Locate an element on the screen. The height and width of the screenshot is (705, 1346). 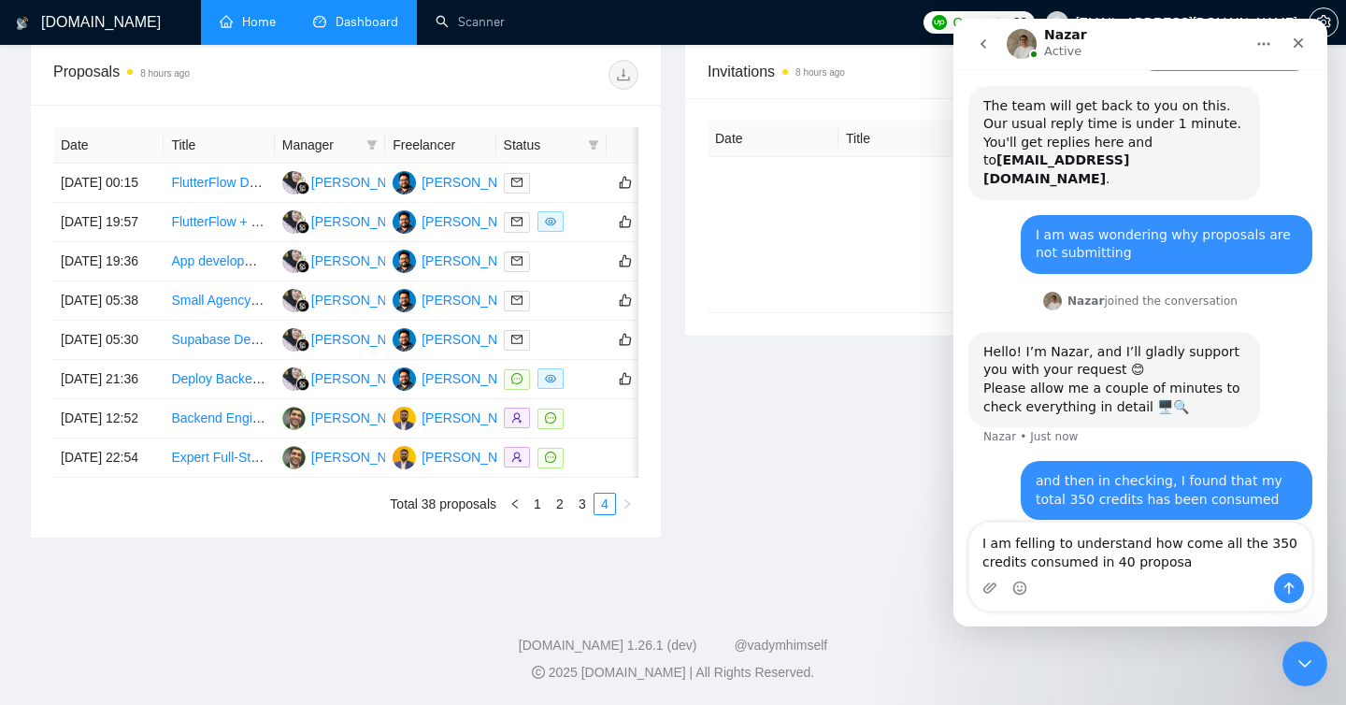
li: Next Page is located at coordinates (627, 504).